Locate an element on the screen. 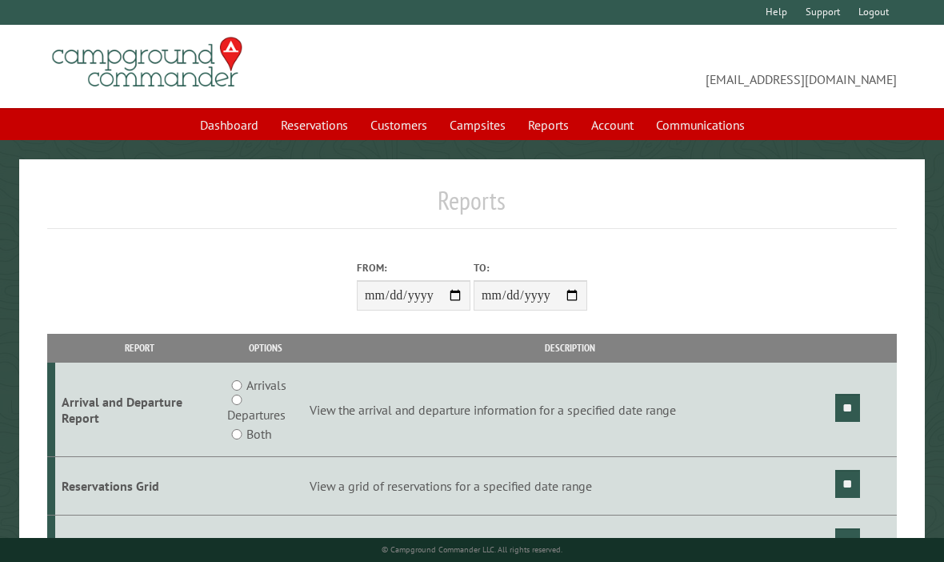  h1: Reports is located at coordinates (472, 206).